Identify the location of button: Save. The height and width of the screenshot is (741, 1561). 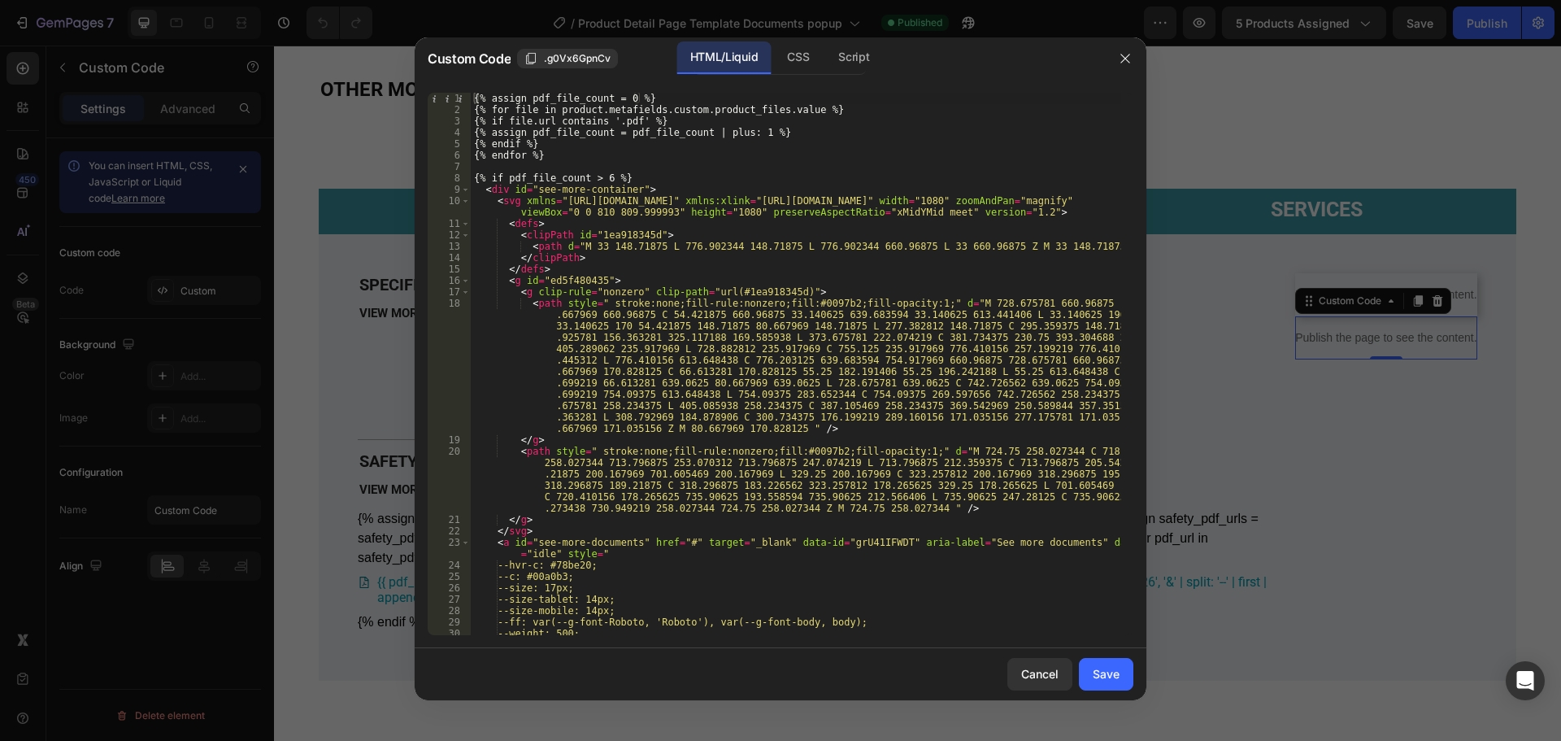
(1106, 674).